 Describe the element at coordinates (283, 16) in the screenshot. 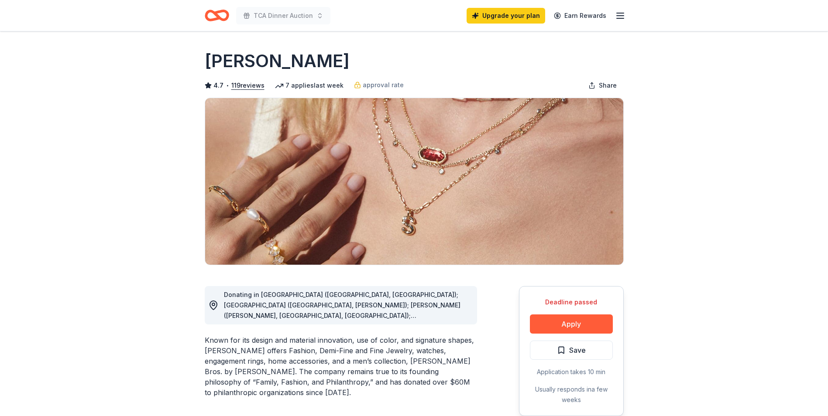

I see `span: TCA Dinner Auction` at that location.